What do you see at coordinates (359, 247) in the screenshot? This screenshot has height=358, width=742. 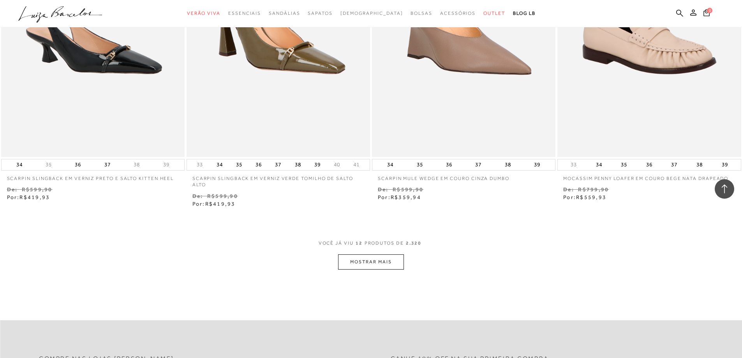 I see `span: 12` at bounding box center [359, 247].